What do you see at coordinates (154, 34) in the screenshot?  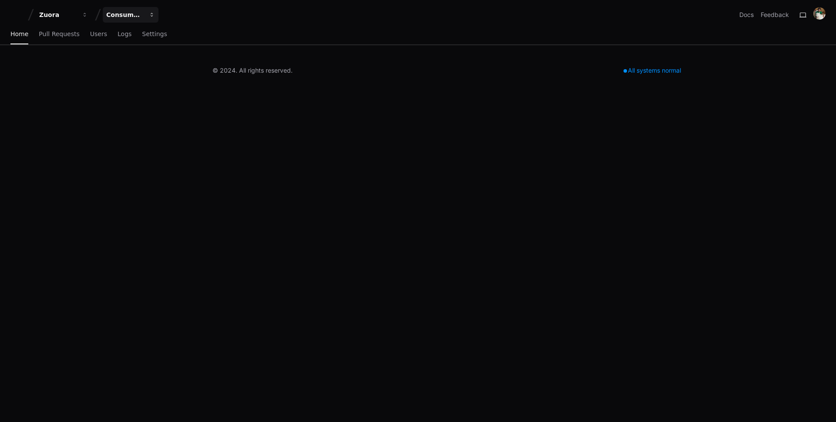 I see `a: Settings` at bounding box center [154, 34].